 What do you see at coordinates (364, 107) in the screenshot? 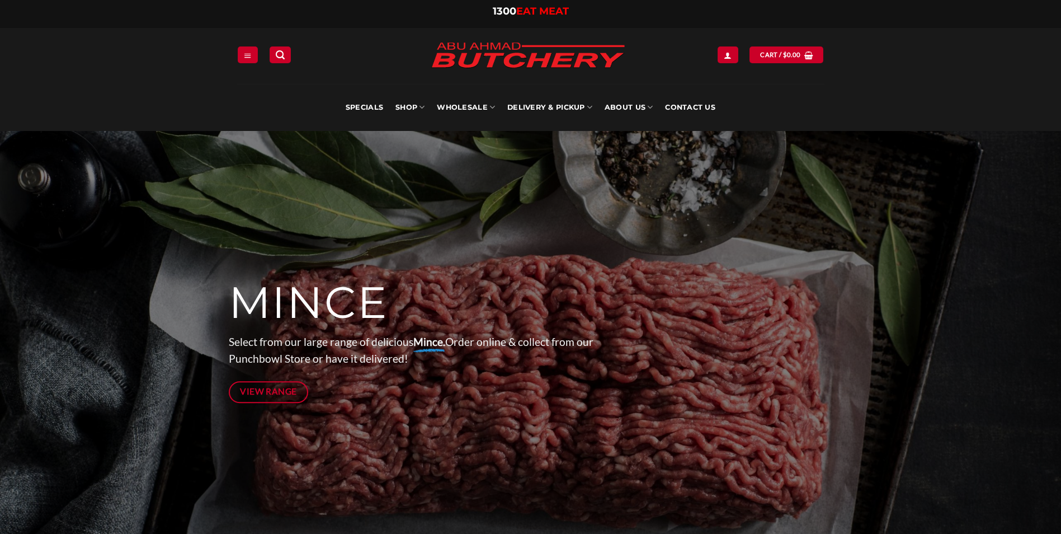
I see `a: Specials` at bounding box center [364, 107].